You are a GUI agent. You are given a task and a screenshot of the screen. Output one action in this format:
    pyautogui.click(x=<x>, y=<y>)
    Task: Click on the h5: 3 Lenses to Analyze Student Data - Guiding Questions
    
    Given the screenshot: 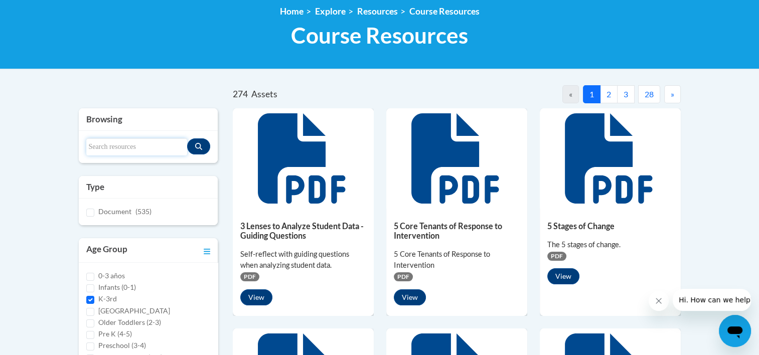 What is the action you would take?
    pyautogui.click(x=303, y=231)
    